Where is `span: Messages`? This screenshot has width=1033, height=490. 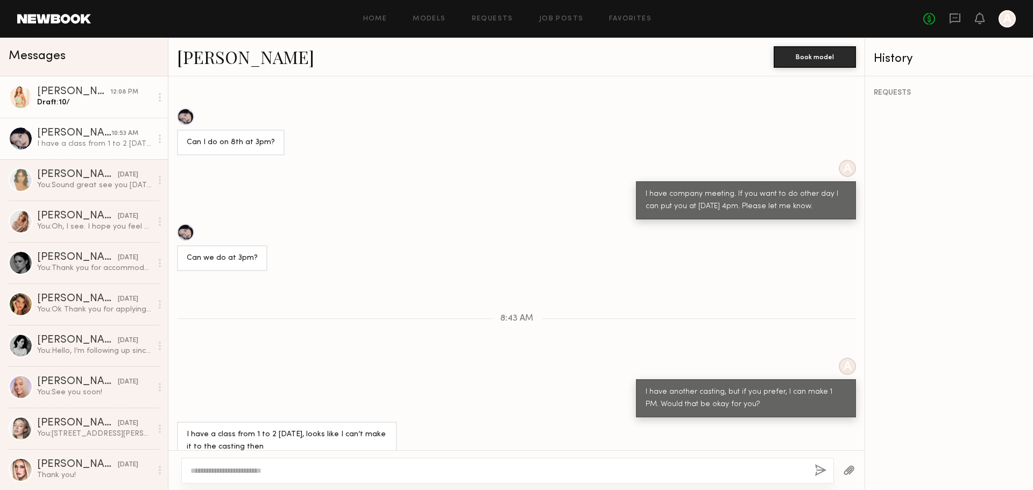
span: Messages is located at coordinates (37, 56).